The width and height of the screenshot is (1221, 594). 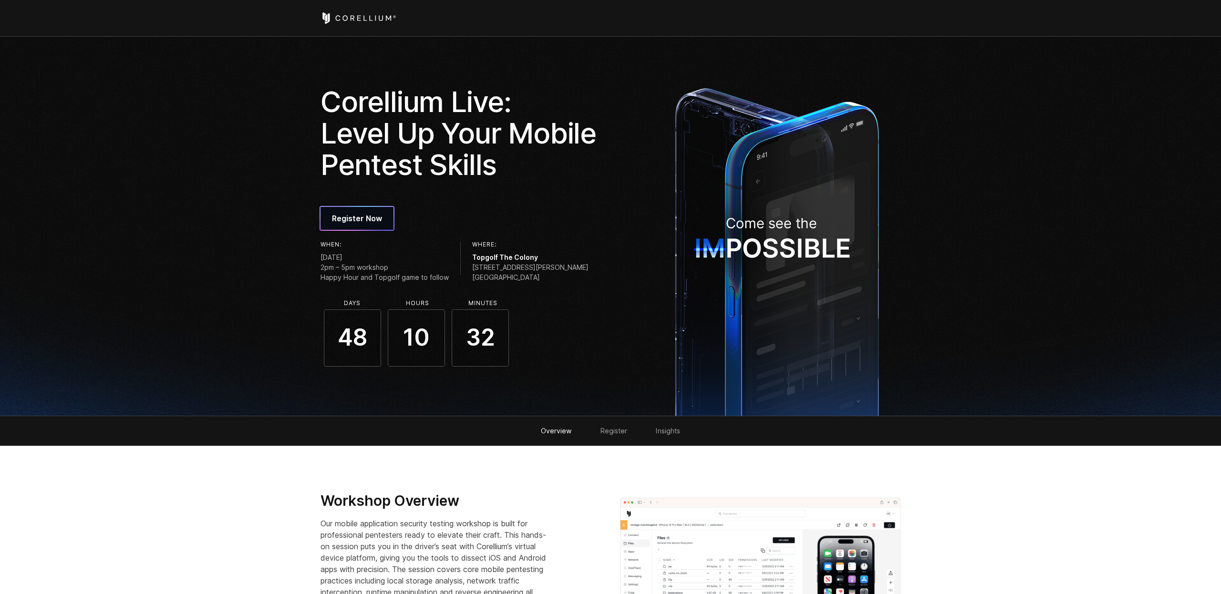 I want to click on h3: Workshop Overview, so click(x=437, y=501).